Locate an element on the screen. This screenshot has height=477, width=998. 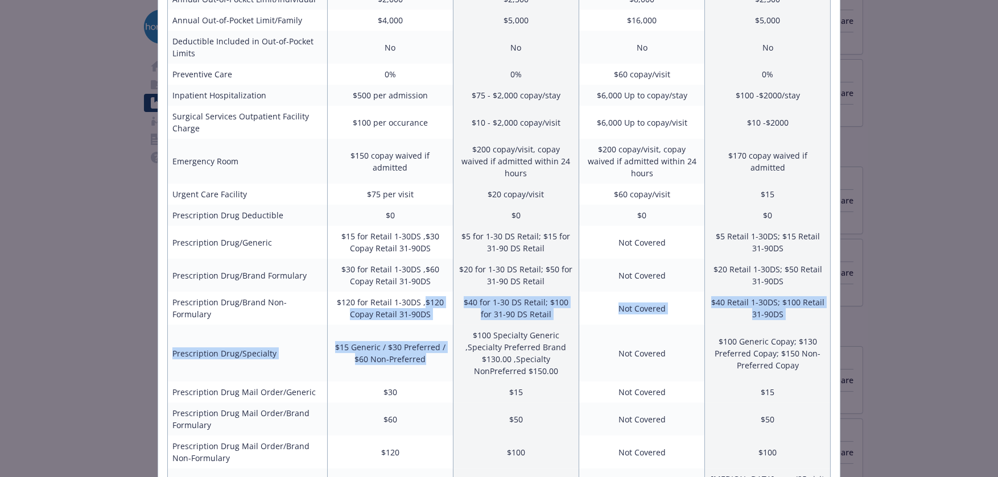
td: Prescription Drug Mail Order/Brand Formulary is located at coordinates (248, 419).